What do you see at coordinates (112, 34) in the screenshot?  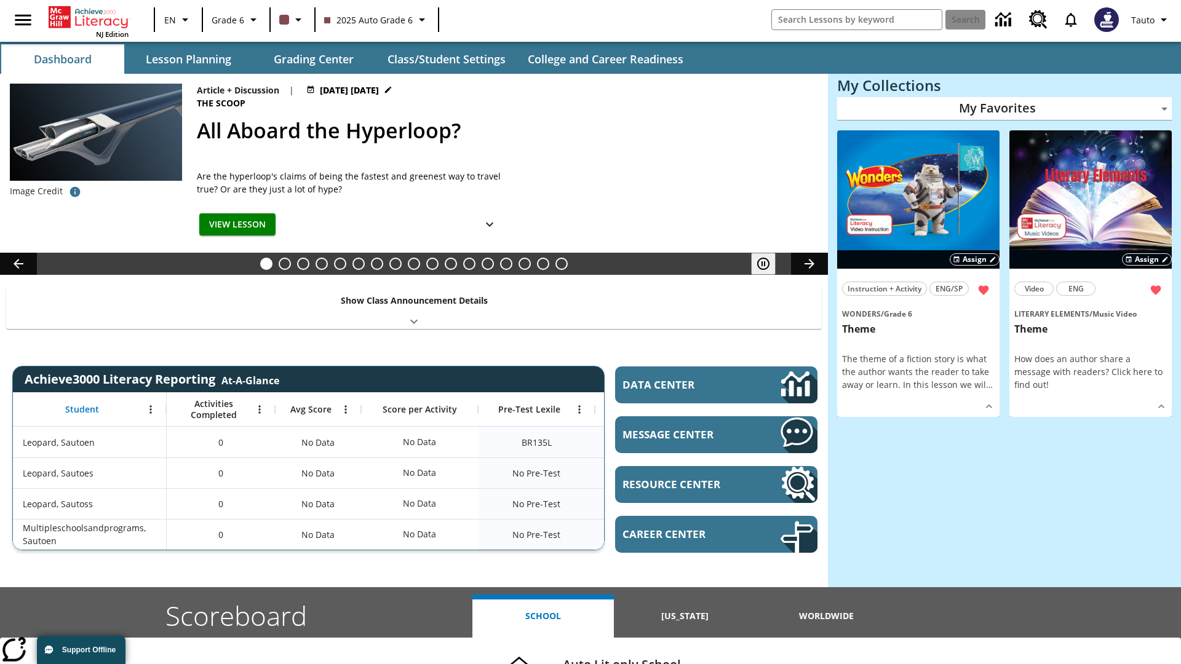 I see `span: NJ Edition` at bounding box center [112, 34].